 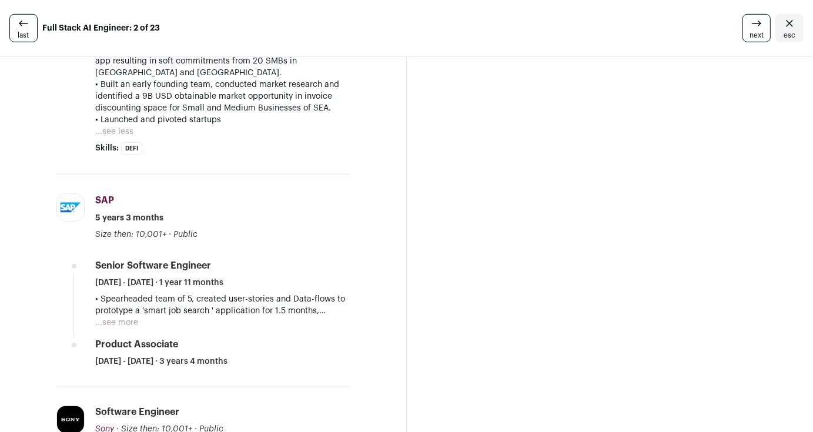 I want to click on span: Skills:, so click(x=107, y=148).